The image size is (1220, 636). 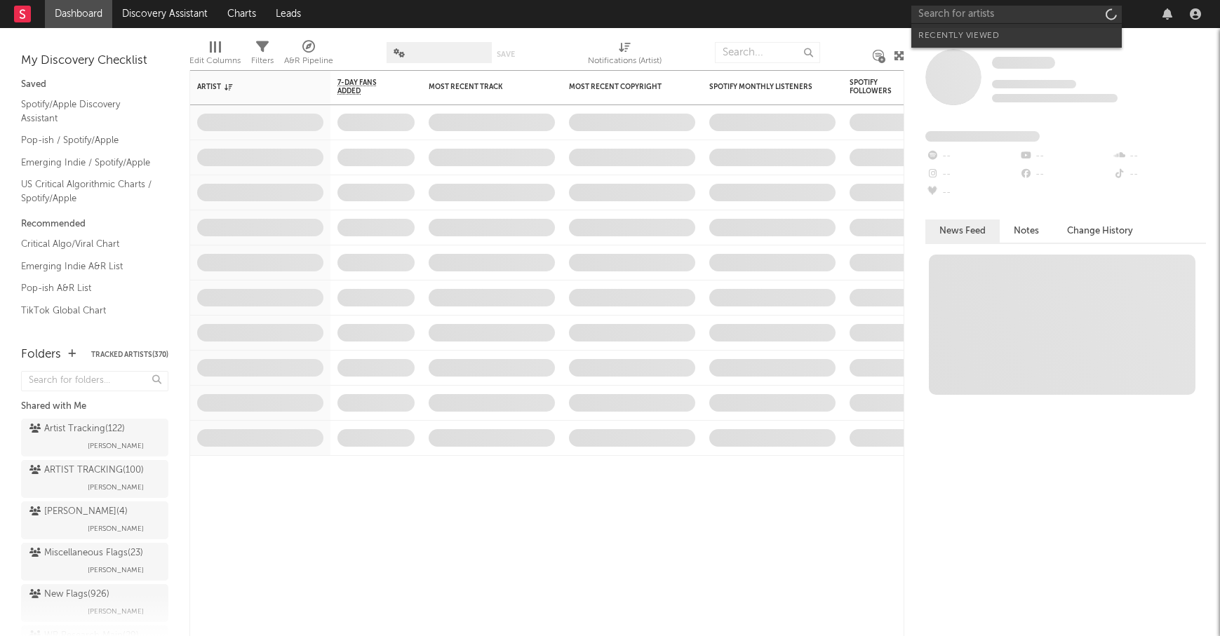 What do you see at coordinates (1024, 62) in the screenshot?
I see `span: Some Artist` at bounding box center [1024, 62].